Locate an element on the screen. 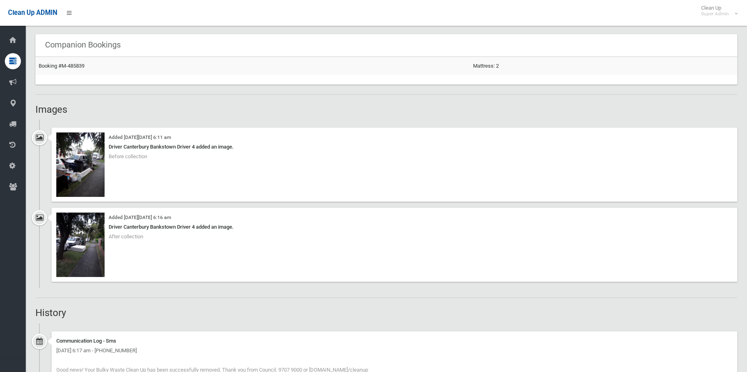  h2: History is located at coordinates (386, 313).